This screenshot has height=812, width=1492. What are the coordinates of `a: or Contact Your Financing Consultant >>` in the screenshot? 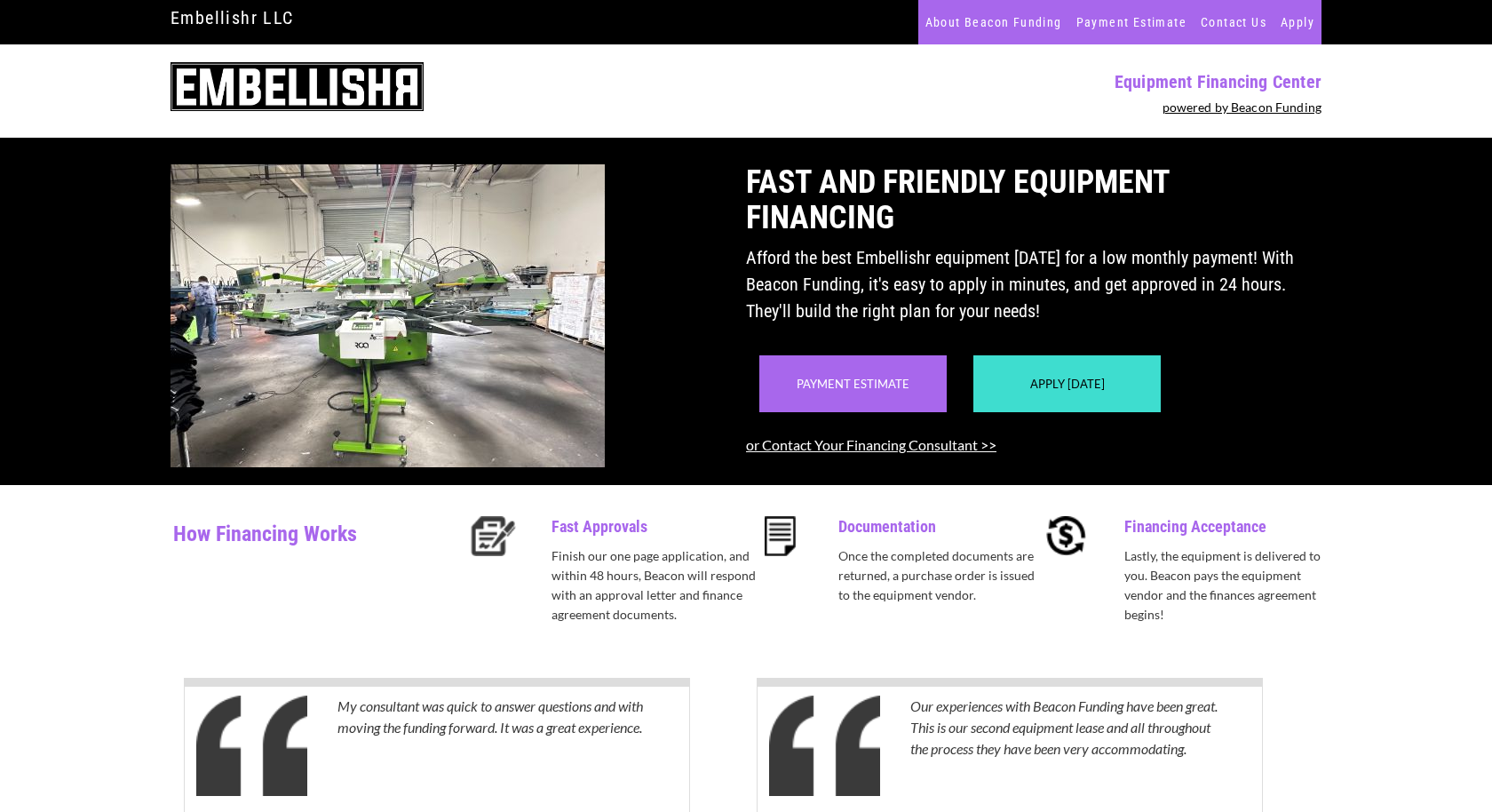 It's located at (871, 444).